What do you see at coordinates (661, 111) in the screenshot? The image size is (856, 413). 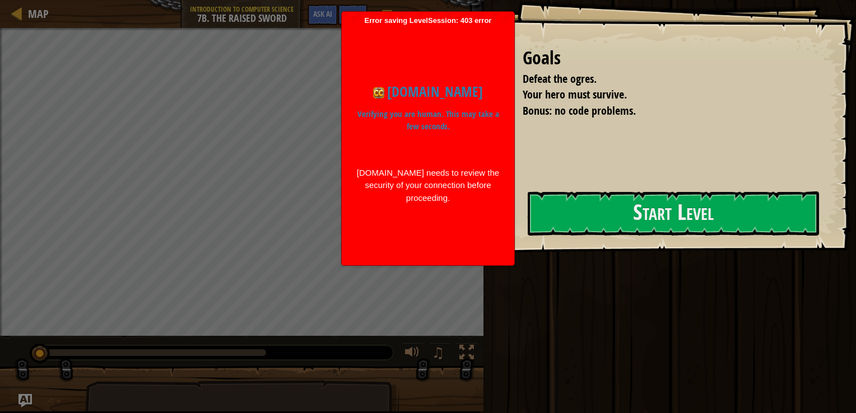 I see `li: Bonus: no code problems.` at bounding box center [661, 111].